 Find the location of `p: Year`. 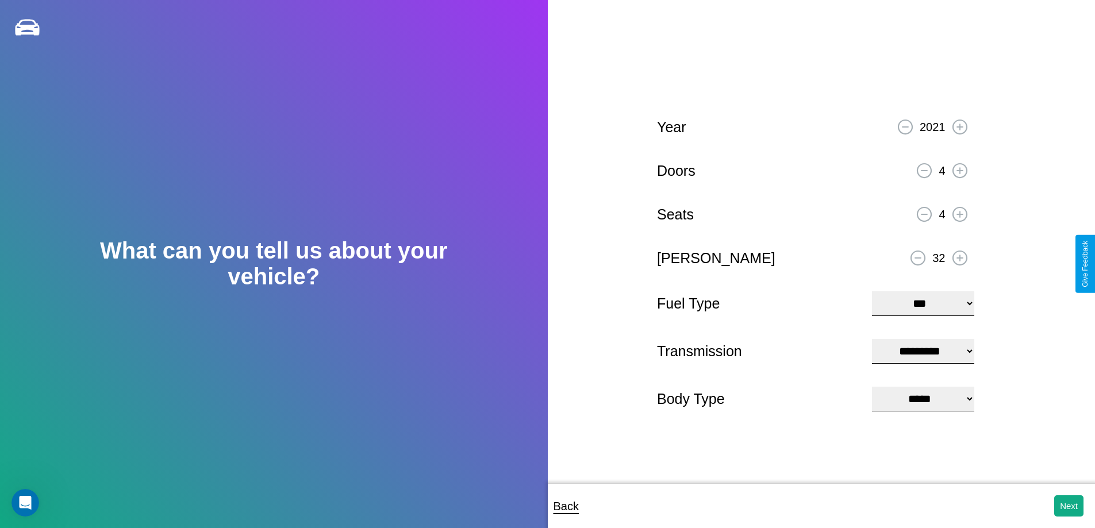

p: Year is located at coordinates (671, 127).